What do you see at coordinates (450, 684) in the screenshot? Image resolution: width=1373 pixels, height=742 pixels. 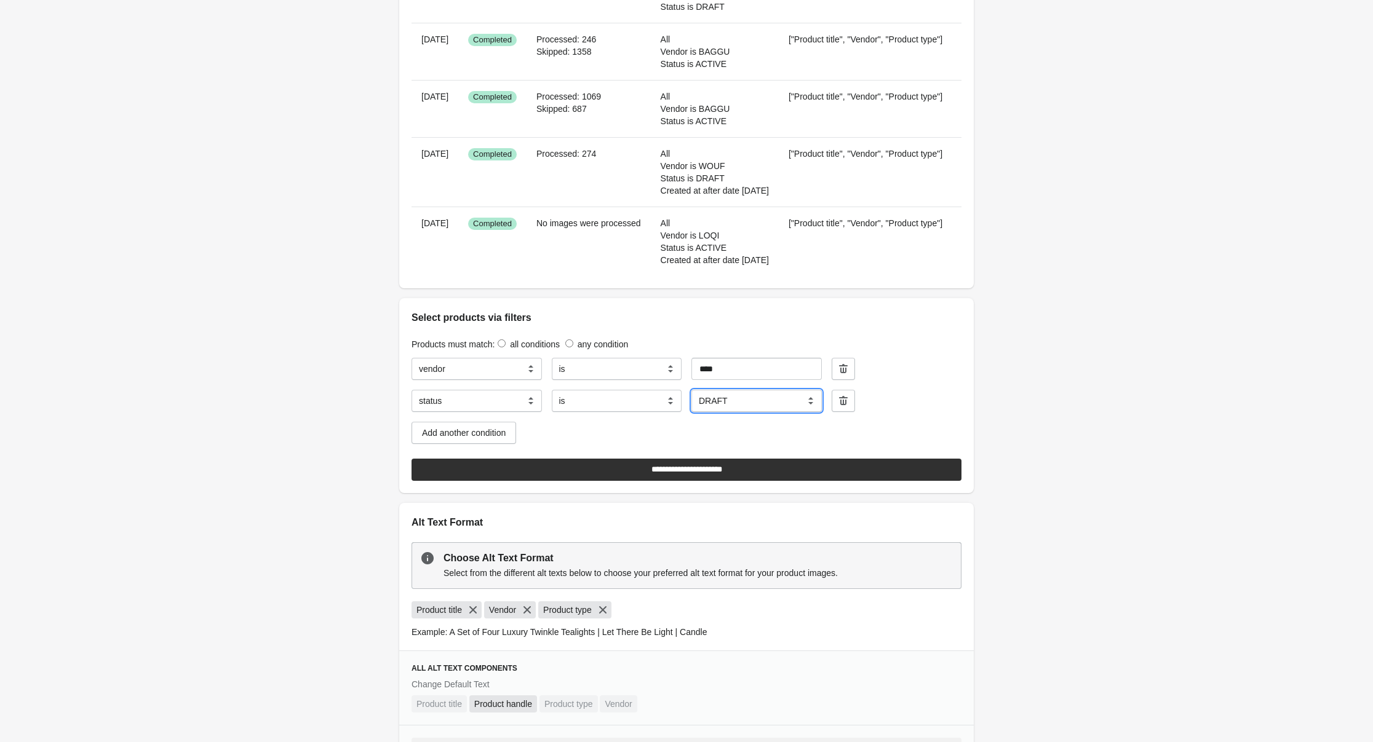 I see `span: translation missing: en.alt_text.change_default_text` at bounding box center [450, 684].